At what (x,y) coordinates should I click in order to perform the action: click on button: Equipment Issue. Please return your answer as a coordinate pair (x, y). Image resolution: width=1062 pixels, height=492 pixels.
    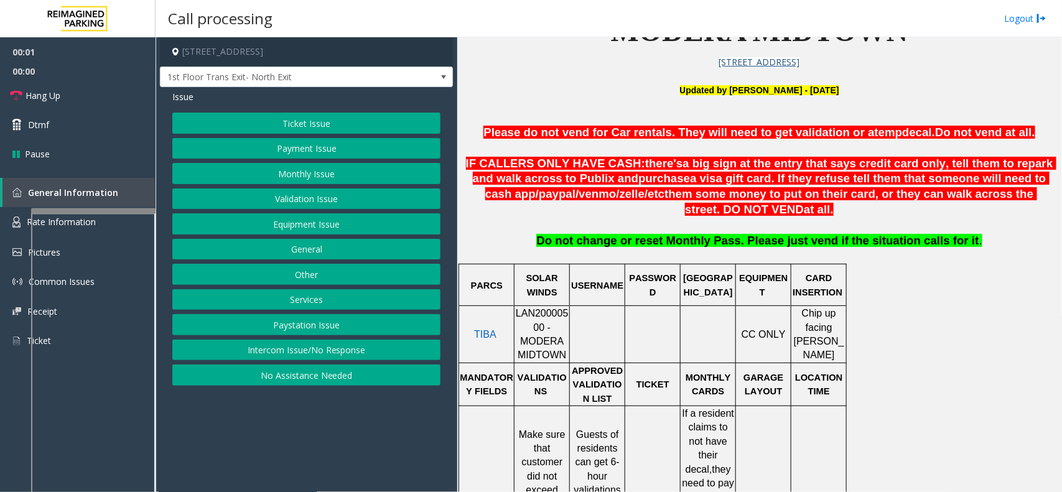
    Looking at the image, I should click on (306, 224).